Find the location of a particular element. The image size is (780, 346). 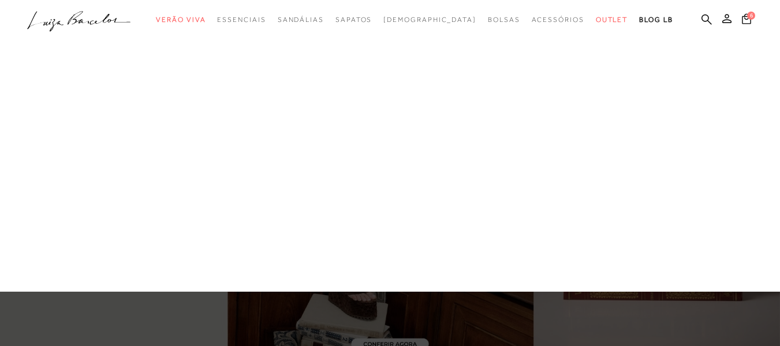

span: 6 is located at coordinates (751, 16).